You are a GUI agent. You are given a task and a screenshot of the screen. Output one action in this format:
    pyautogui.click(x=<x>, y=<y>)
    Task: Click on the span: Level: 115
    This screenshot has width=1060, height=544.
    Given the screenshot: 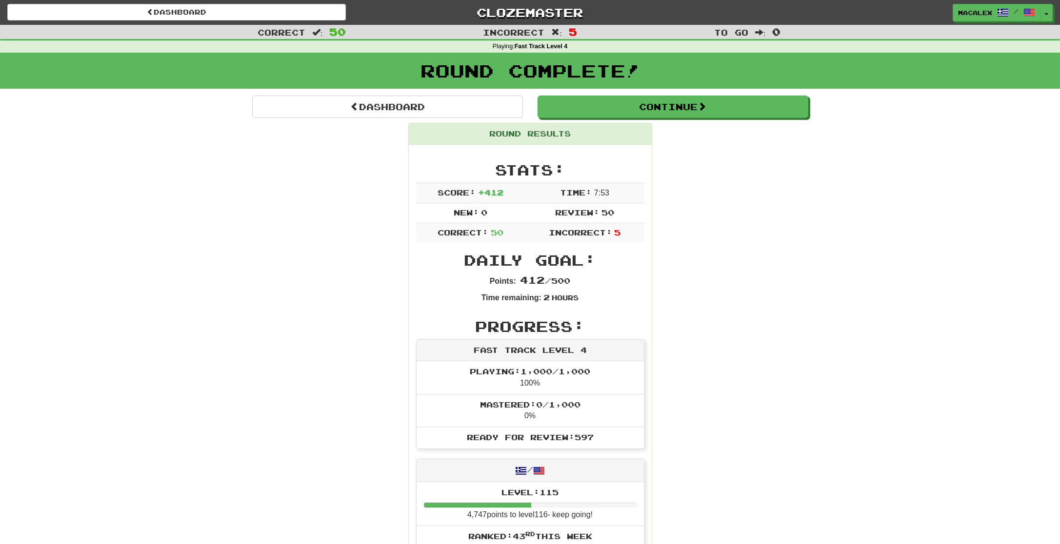 What is the action you would take?
    pyautogui.click(x=530, y=492)
    